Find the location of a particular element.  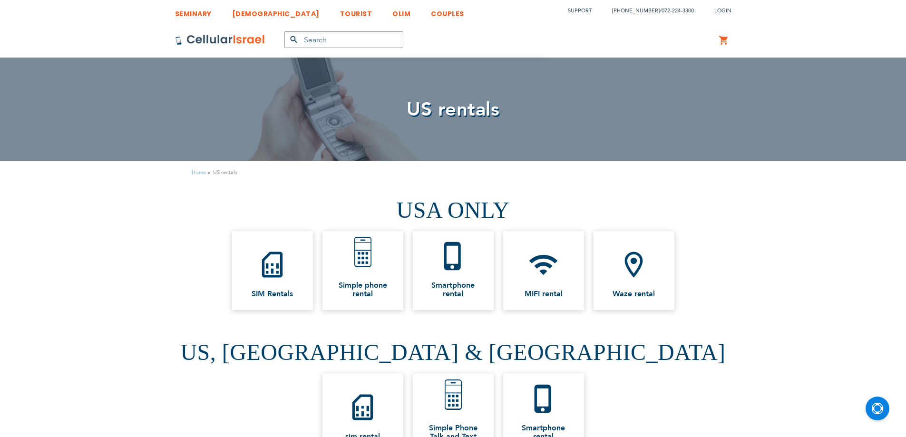

span: Waze rental is located at coordinates (634, 294).